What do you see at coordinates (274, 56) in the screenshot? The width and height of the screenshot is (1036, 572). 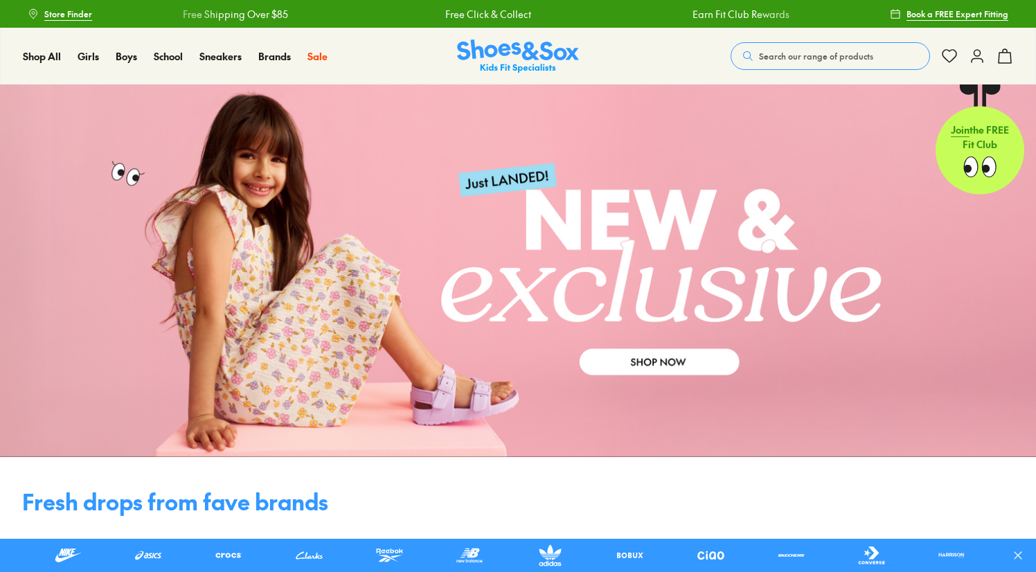 I see `a: Brands` at bounding box center [274, 56].